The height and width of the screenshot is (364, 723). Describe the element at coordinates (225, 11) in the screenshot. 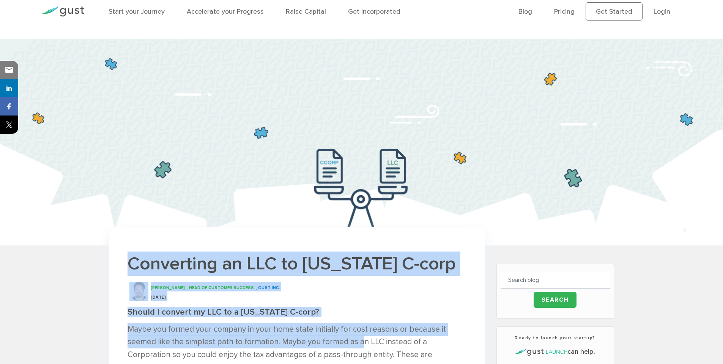

I see `a: Accelerate your Progress` at that location.